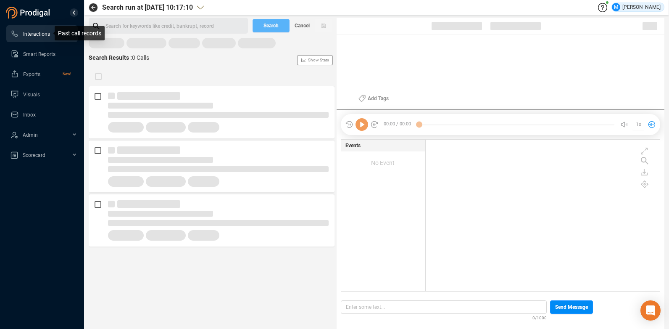 Image resolution: width=669 pixels, height=329 pixels. Describe the element at coordinates (32, 95) in the screenshot. I see `span: Visuals` at that location.